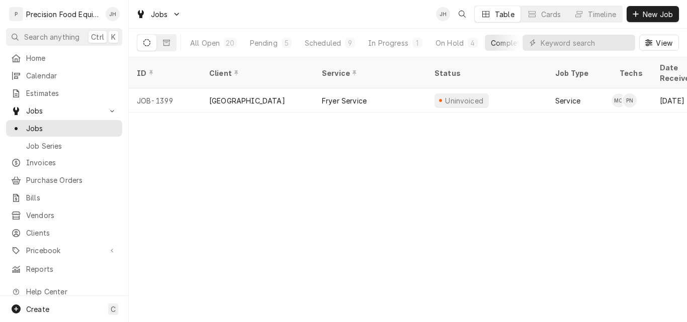 The image size is (687, 322). Describe the element at coordinates (64, 162) in the screenshot. I see `a: Invoices` at that location.